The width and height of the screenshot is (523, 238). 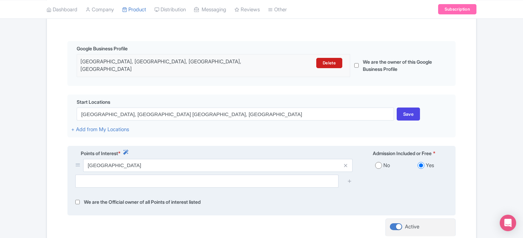 What do you see at coordinates (386, 165) in the screenshot?
I see `label: No` at bounding box center [386, 165].